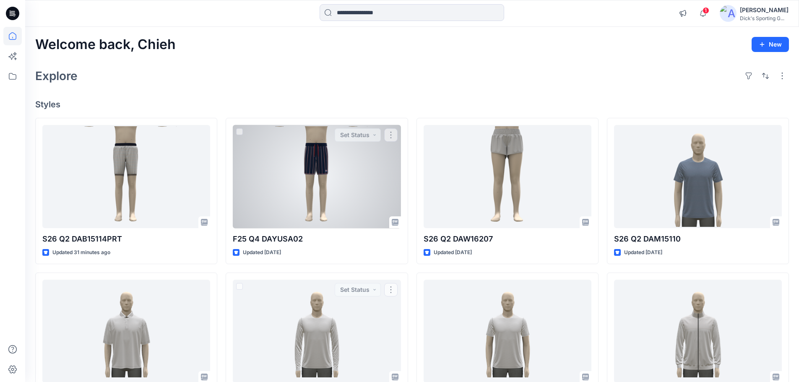 Image resolution: width=799 pixels, height=382 pixels. What do you see at coordinates (508, 239) in the screenshot?
I see `p: S26 Q2 DAW16207` at bounding box center [508, 239].